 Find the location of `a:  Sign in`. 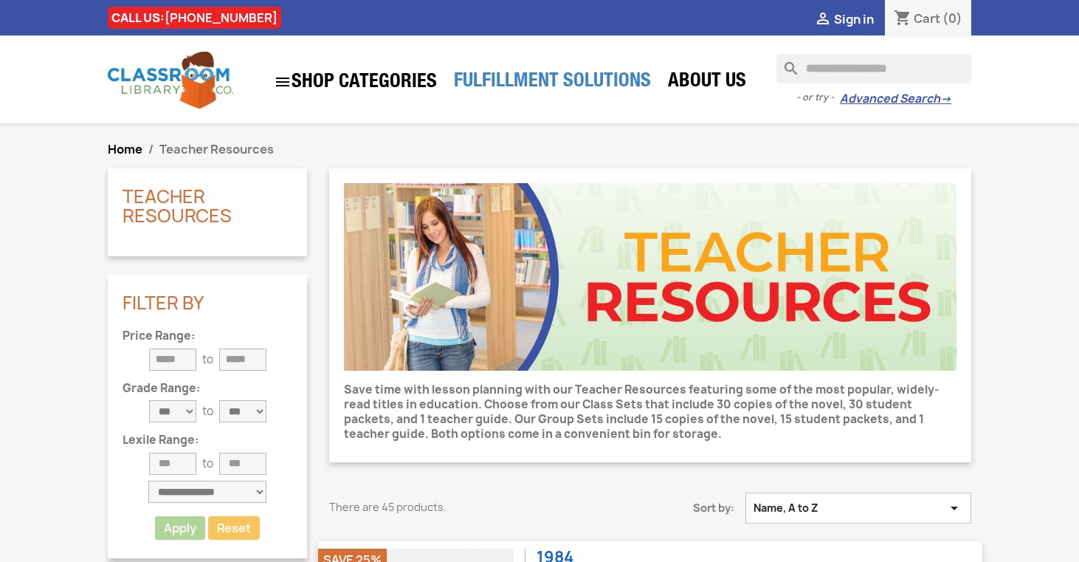

a:  Sign in is located at coordinates (844, 19).